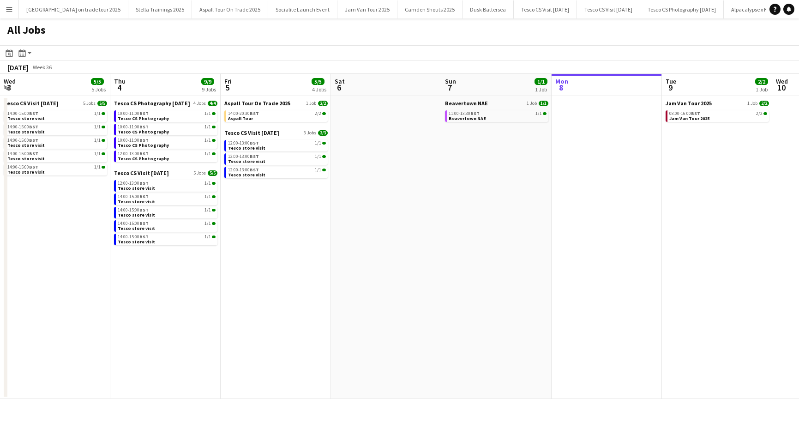 The height and width of the screenshot is (423, 799). What do you see at coordinates (340, 81) in the screenshot?
I see `span: Sat` at bounding box center [340, 81].